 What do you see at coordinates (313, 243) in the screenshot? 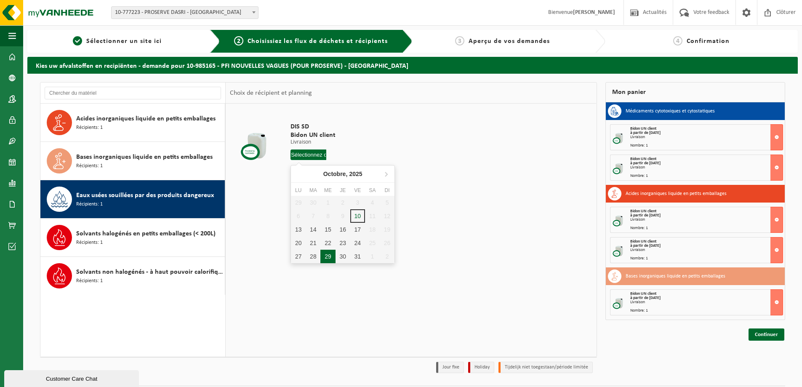
I see `div: 21` at bounding box center [313, 243].